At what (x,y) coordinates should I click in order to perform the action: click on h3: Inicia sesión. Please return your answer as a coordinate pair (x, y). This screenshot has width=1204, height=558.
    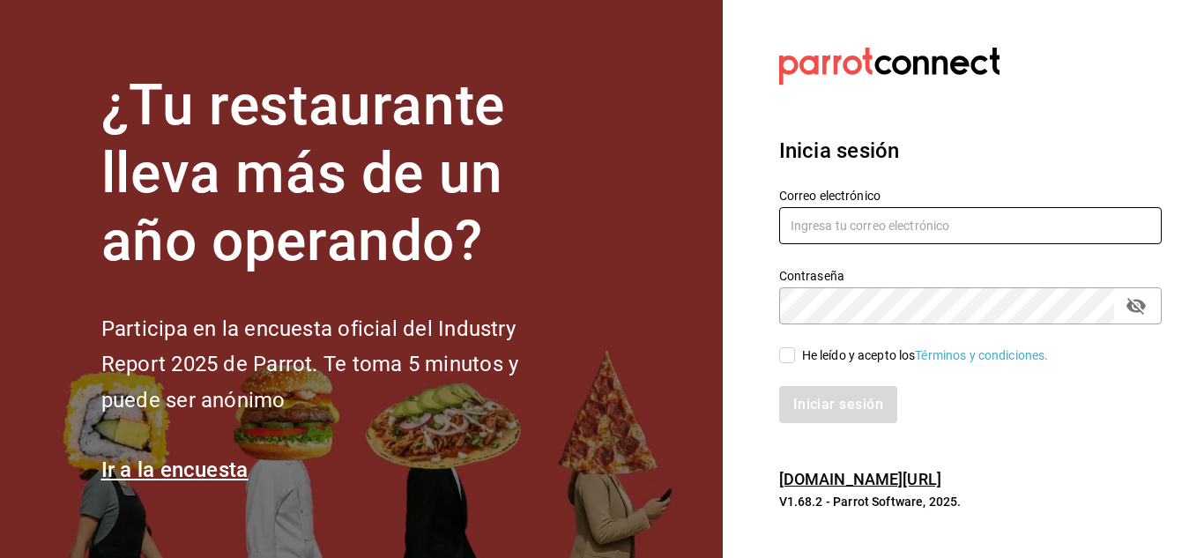
    Looking at the image, I should click on (970, 151).